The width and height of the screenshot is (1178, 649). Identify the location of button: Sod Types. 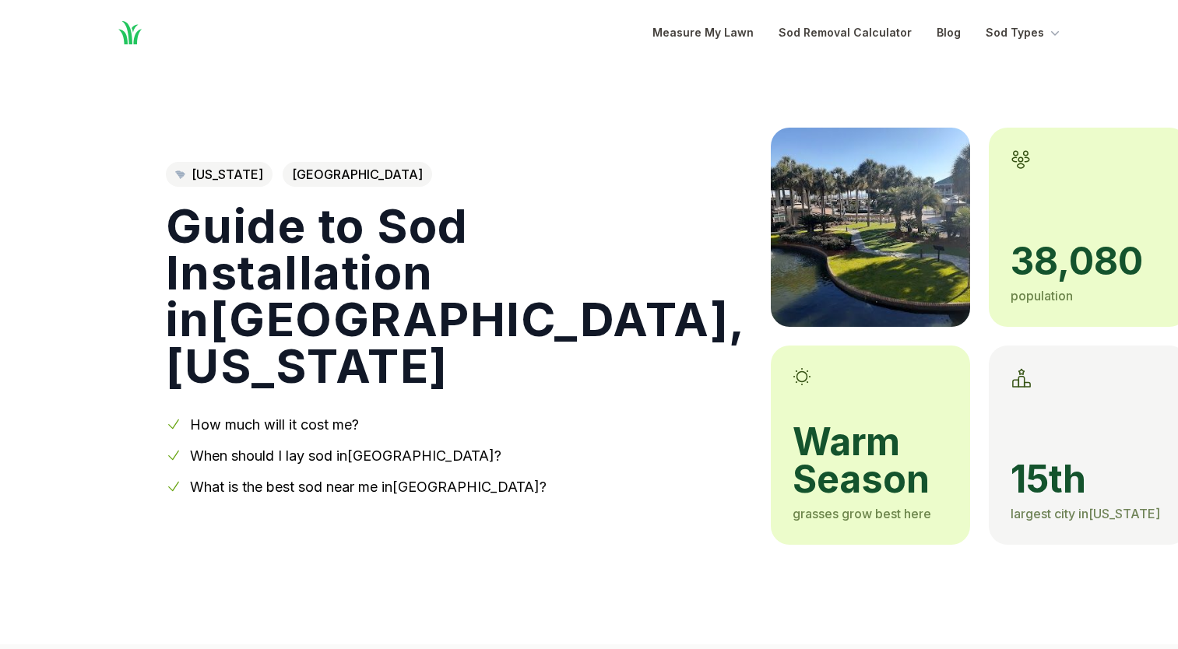
(1024, 33).